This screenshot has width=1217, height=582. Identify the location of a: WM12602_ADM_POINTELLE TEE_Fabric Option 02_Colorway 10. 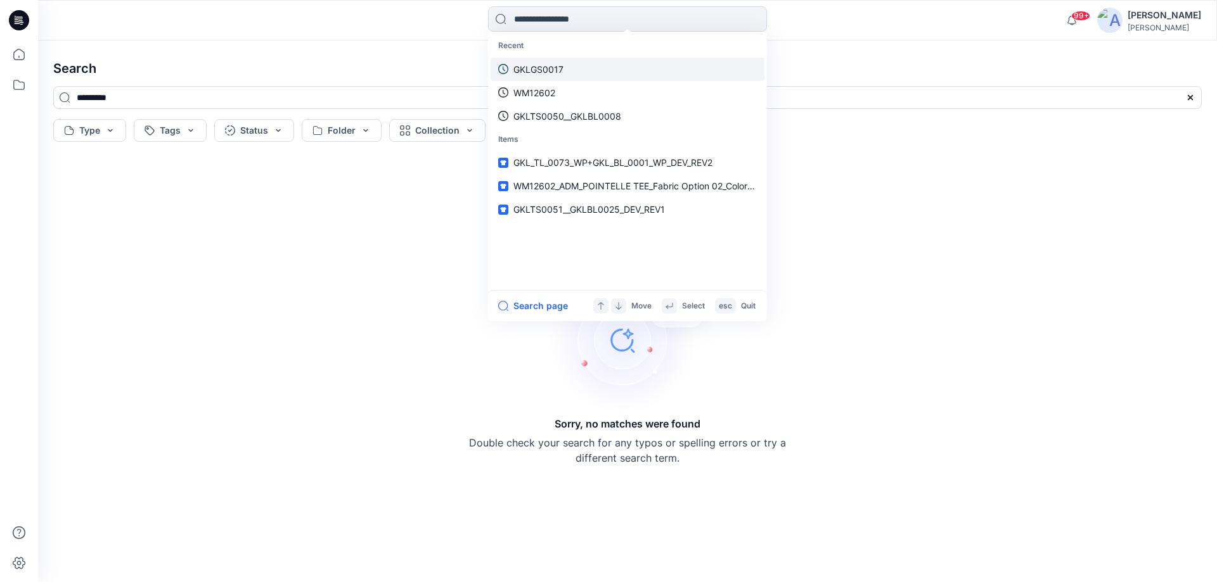
(627, 186).